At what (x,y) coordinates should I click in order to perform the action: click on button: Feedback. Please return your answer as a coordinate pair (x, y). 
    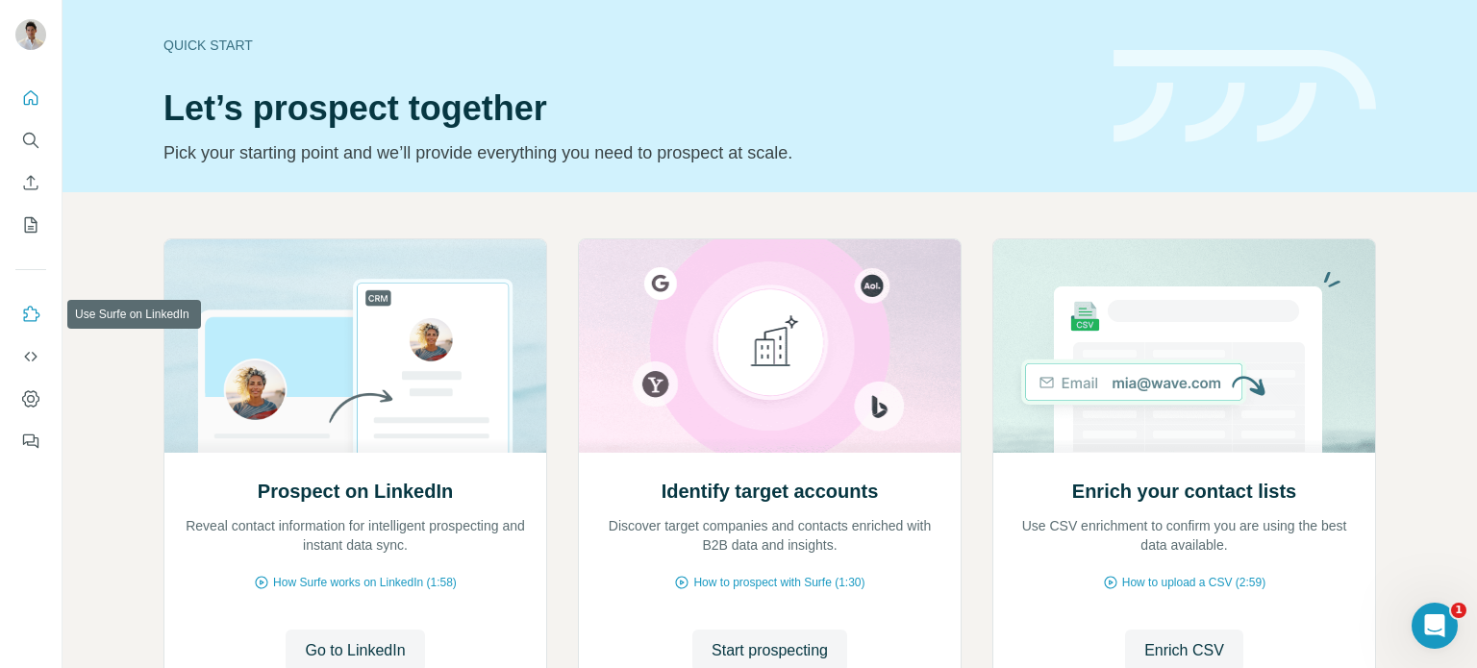
    Looking at the image, I should click on (31, 441).